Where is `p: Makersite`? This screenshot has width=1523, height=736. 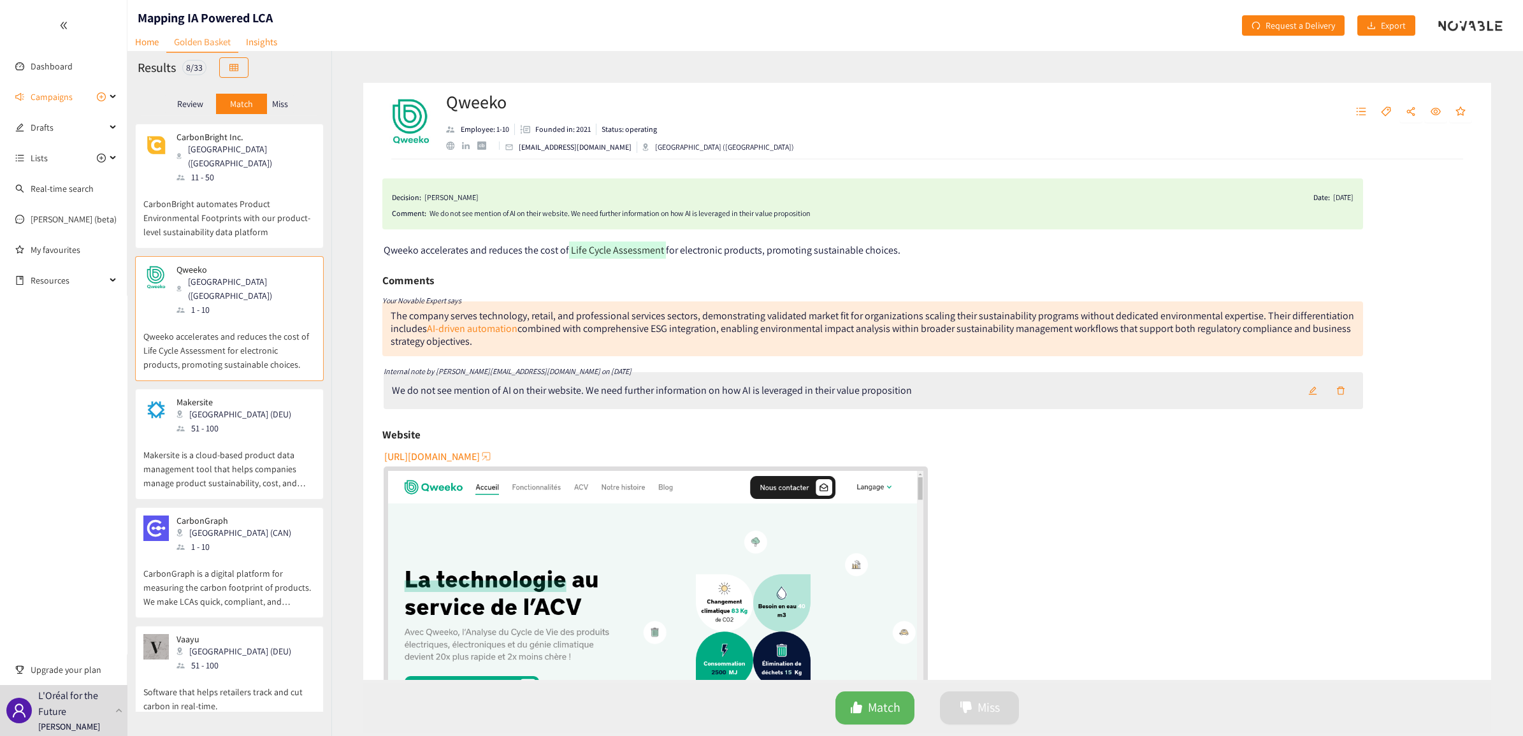 p: Makersite is located at coordinates (234, 402).